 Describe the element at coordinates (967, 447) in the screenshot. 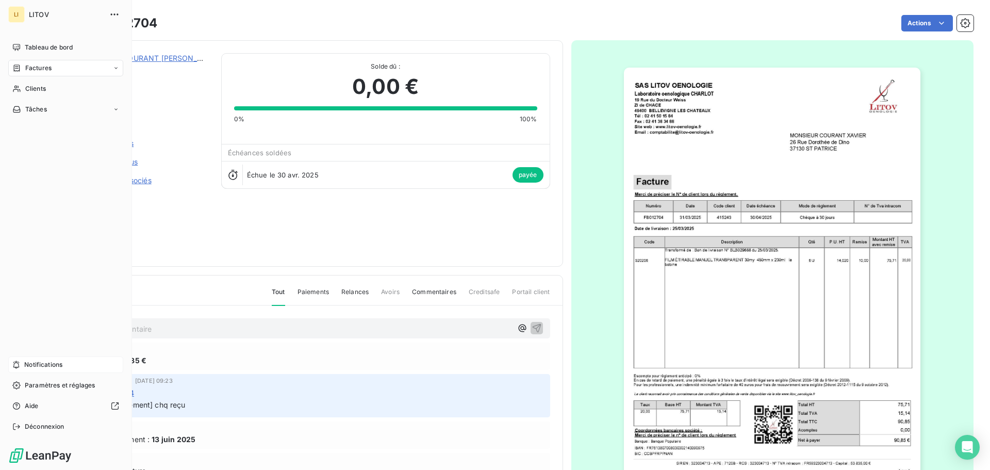

I see `div: Open Intercom Messenger` at that location.